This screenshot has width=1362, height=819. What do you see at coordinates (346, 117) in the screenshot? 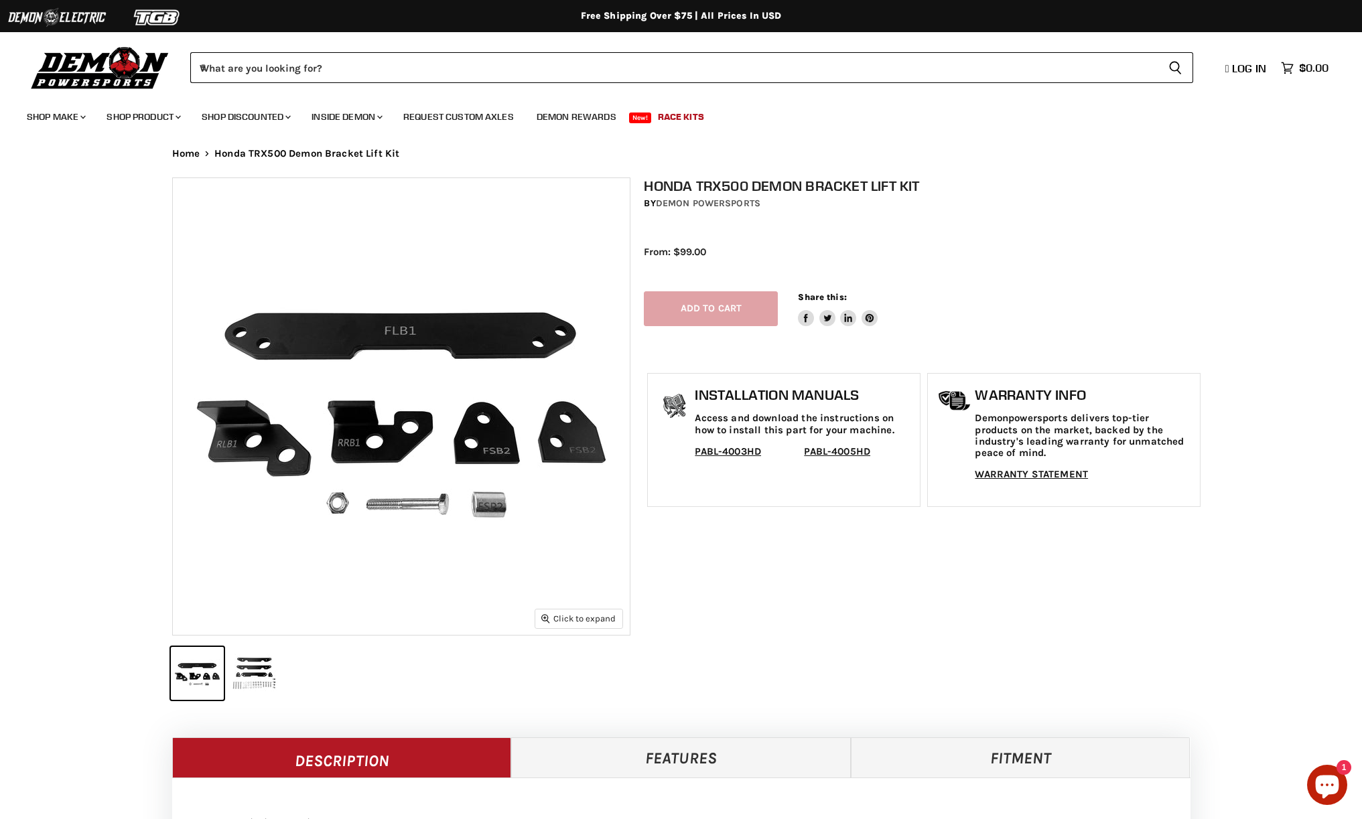
I see `a: Inside Demon` at bounding box center [346, 117].